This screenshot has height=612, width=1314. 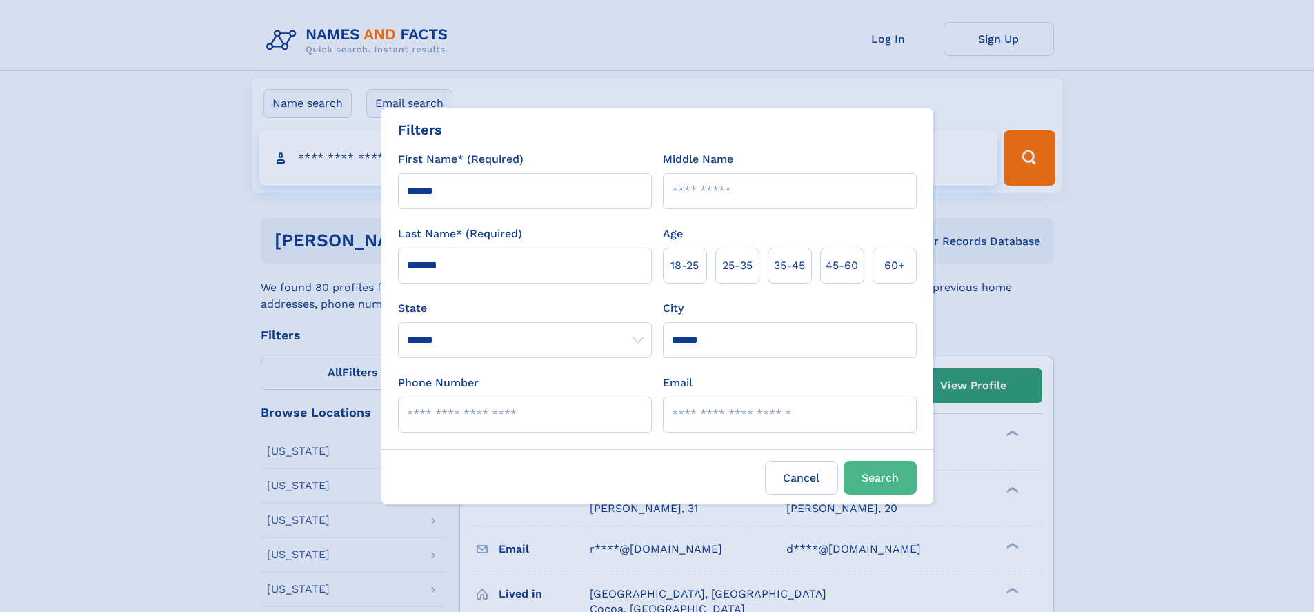 What do you see at coordinates (684, 265) in the screenshot?
I see `span: 18‑25` at bounding box center [684, 265].